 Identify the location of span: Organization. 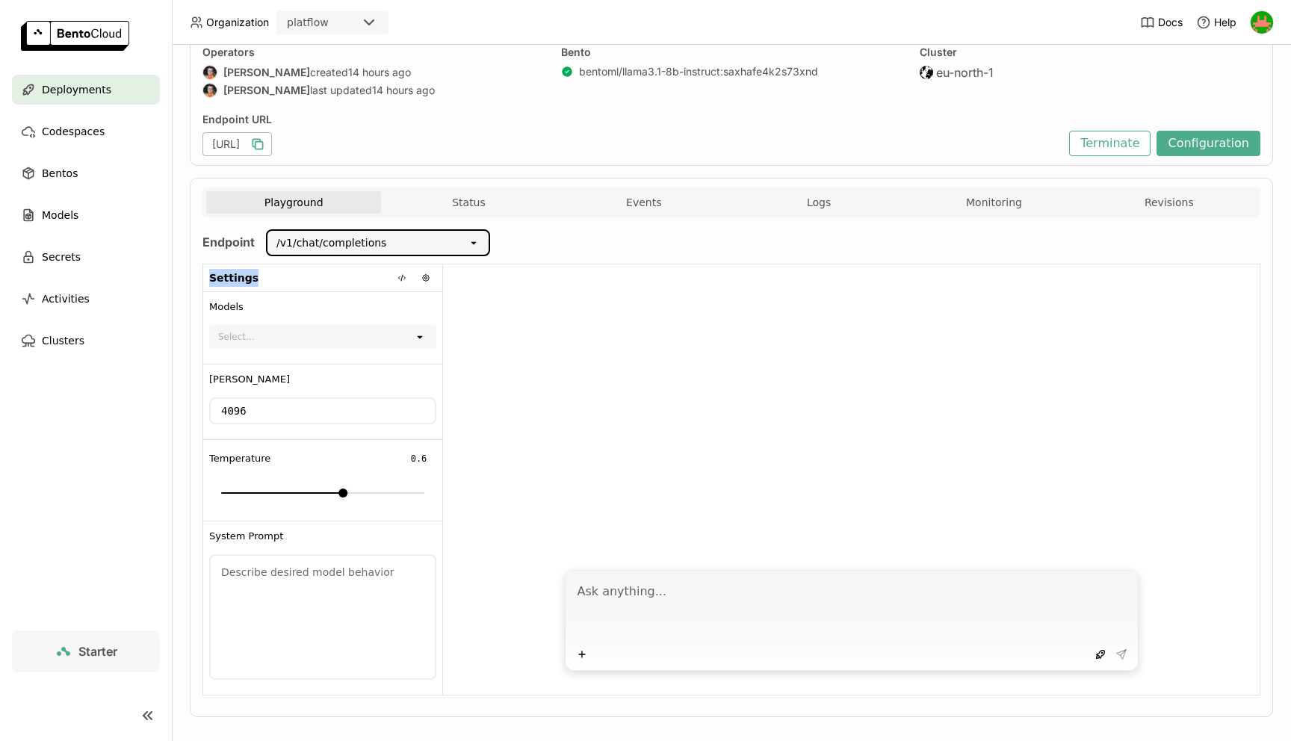
(238, 22).